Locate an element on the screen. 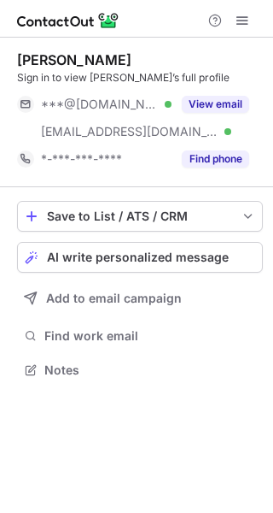  span: AI write personalized message is located at coordinates (138, 257).